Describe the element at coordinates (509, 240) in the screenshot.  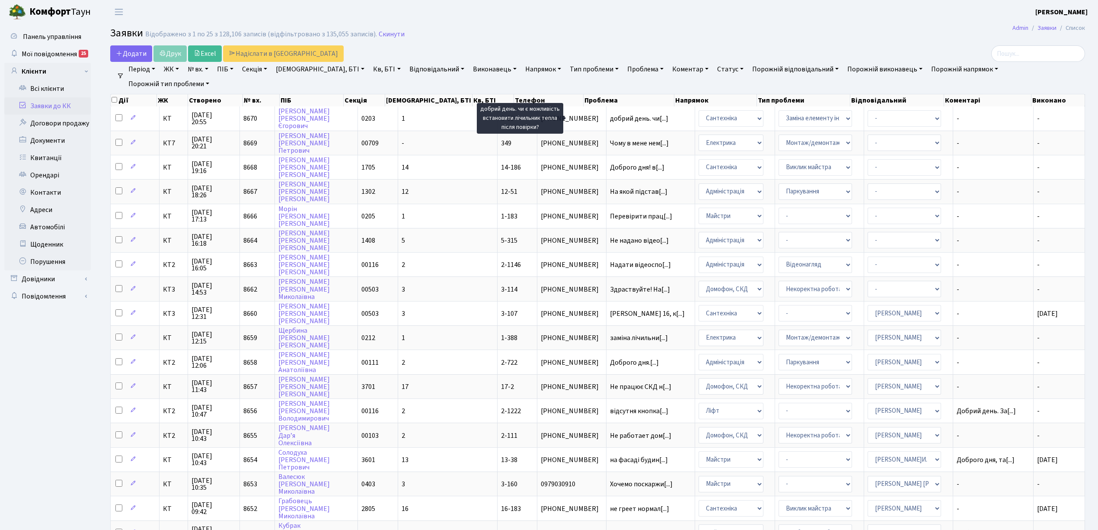
I see `span: 5-315` at that location.